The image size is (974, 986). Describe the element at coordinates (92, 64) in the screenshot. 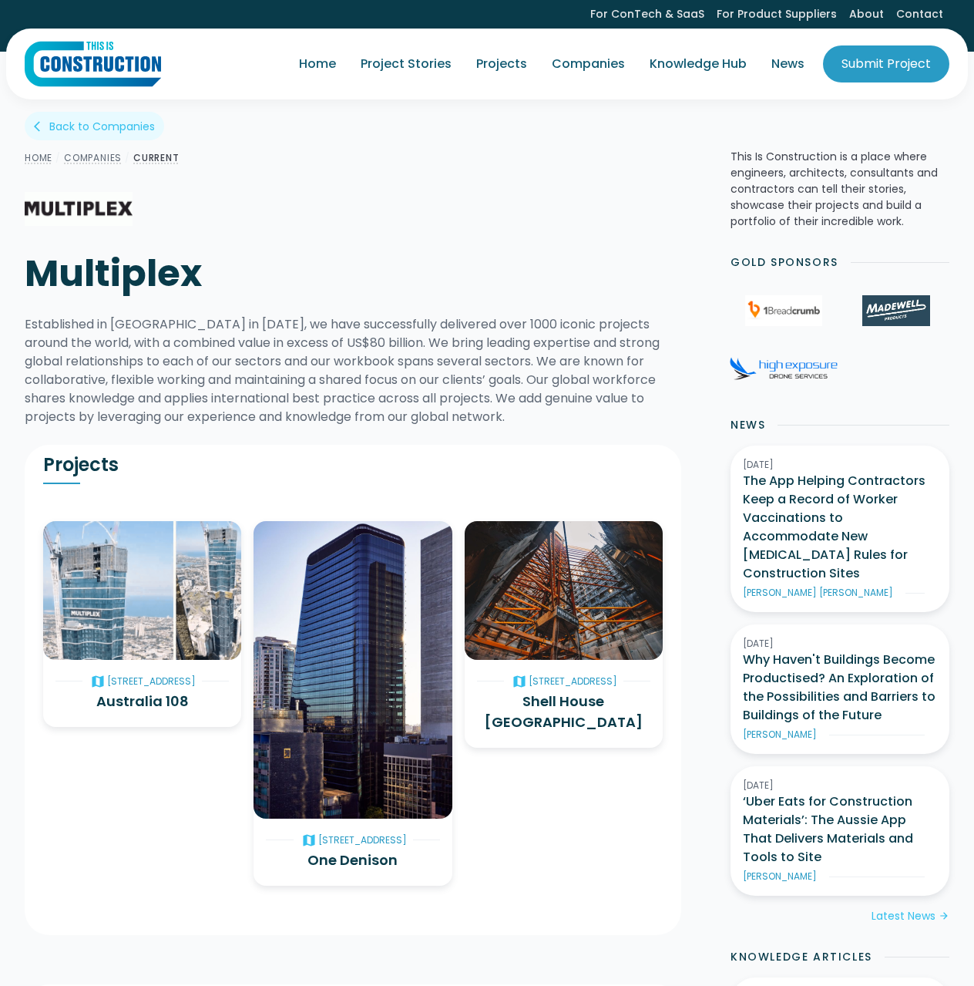

I see `a: 家` at that location.